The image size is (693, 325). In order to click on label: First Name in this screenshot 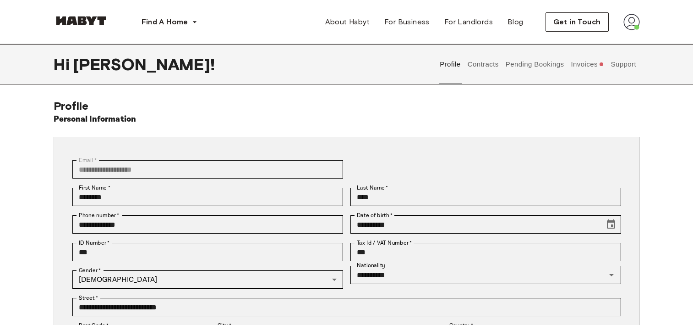, I will do `click(94, 187)`.